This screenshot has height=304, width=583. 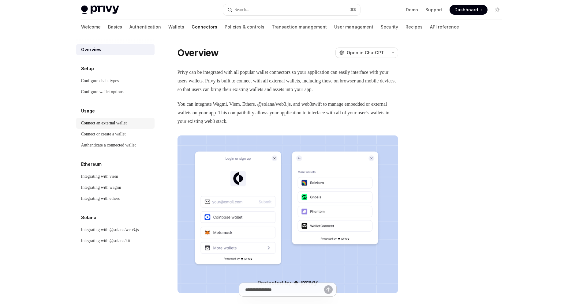 What do you see at coordinates (412, 10) in the screenshot?
I see `a: Demo` at bounding box center [412, 10].